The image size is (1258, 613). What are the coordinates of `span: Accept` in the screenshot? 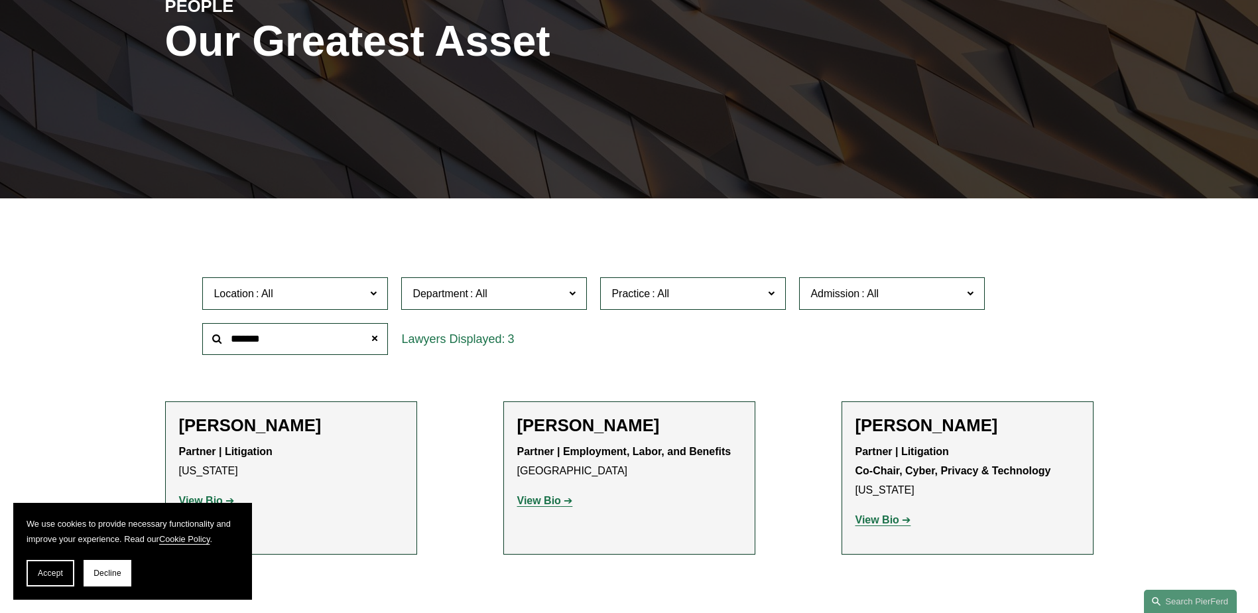 It's located at (50, 573).